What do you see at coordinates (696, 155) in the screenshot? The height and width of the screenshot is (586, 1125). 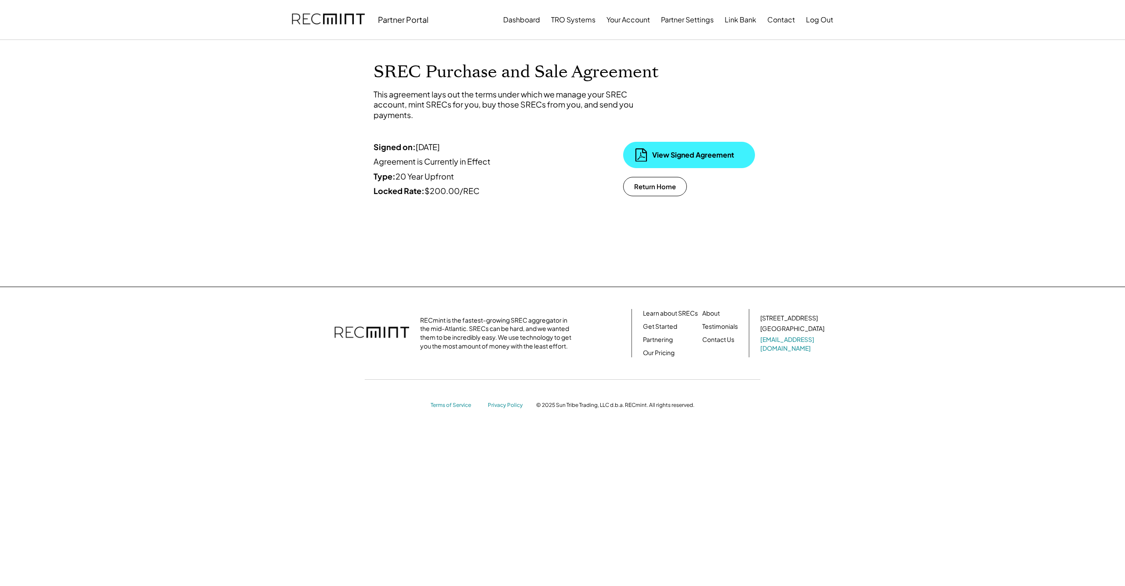 I see `div: View Signed Agreement` at bounding box center [696, 155].